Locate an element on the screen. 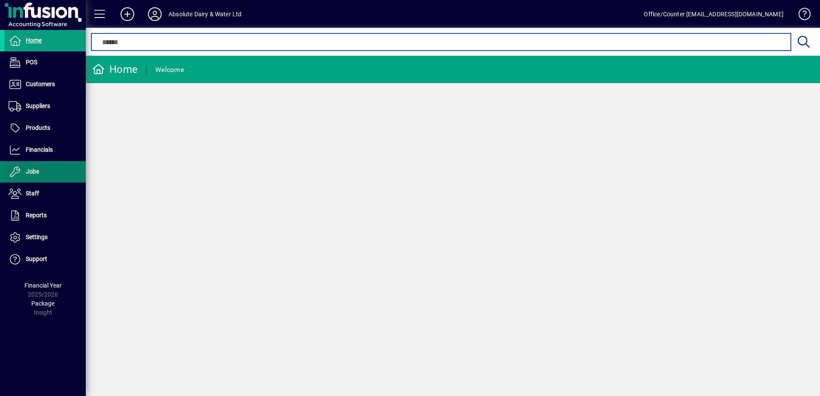  div: Absolute Dairy & Water Ltd is located at coordinates (205, 14).